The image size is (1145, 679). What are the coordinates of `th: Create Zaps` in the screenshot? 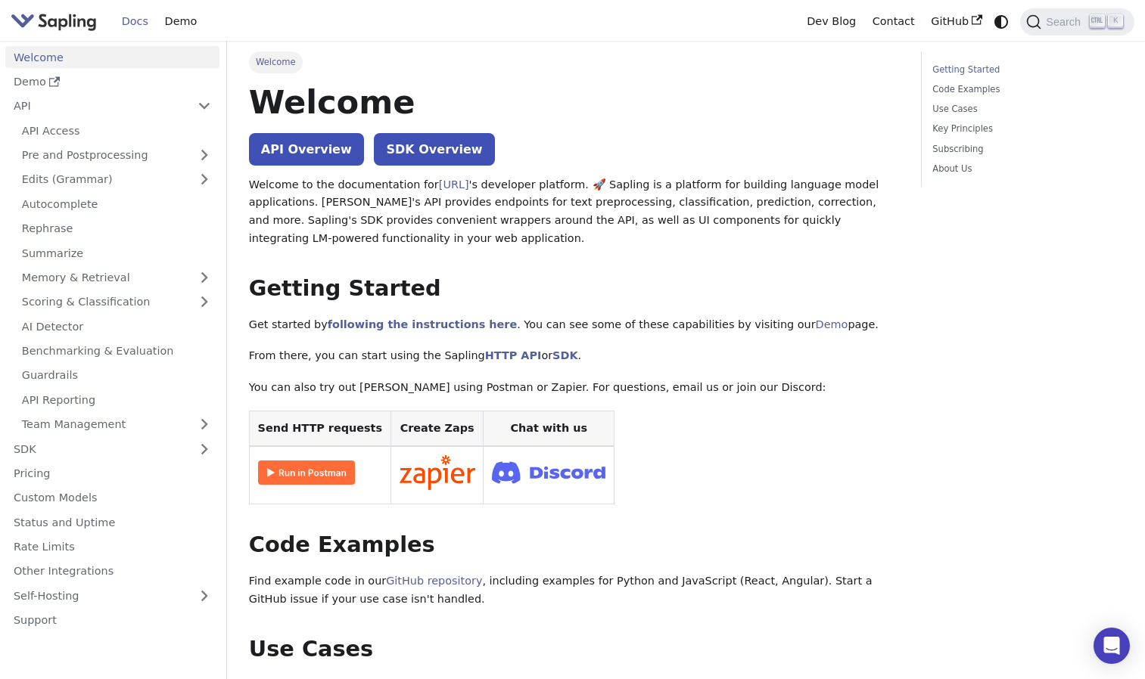 It's located at (437, 428).